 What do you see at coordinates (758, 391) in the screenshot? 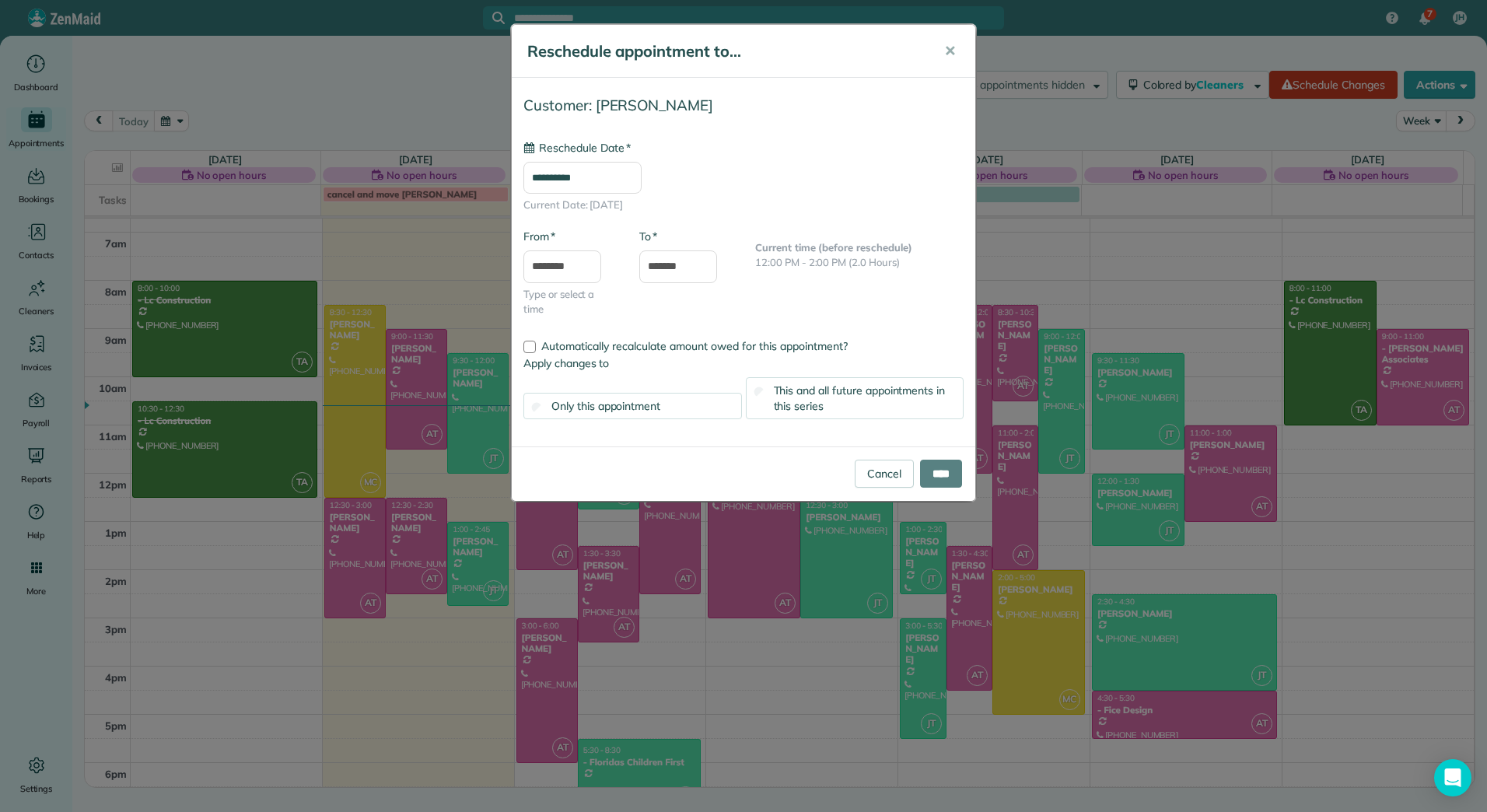
I see `input: This and all future appointments in this series` at bounding box center [758, 391].